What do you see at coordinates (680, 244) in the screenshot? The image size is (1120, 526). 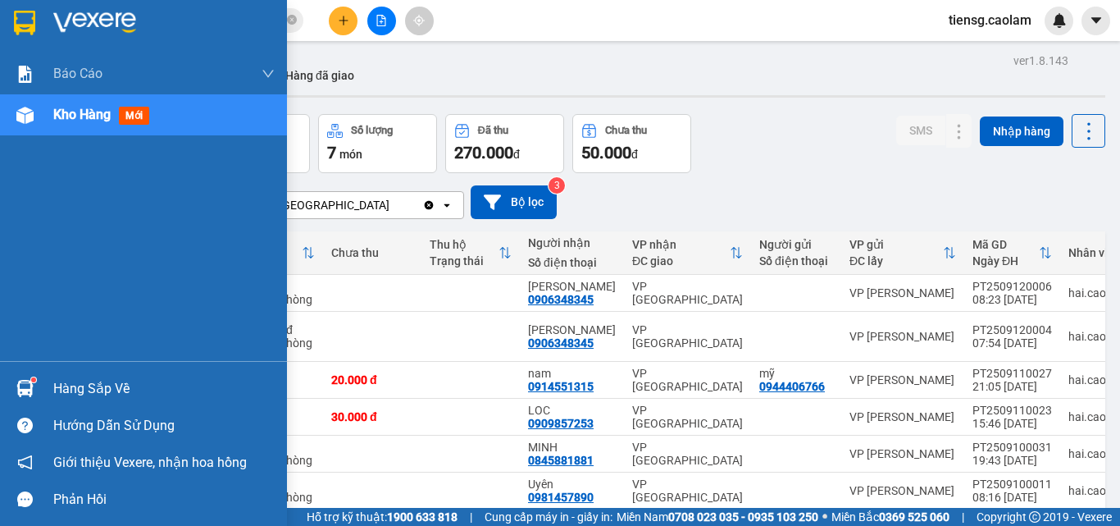 I see `div: VP nhận` at bounding box center [680, 244].